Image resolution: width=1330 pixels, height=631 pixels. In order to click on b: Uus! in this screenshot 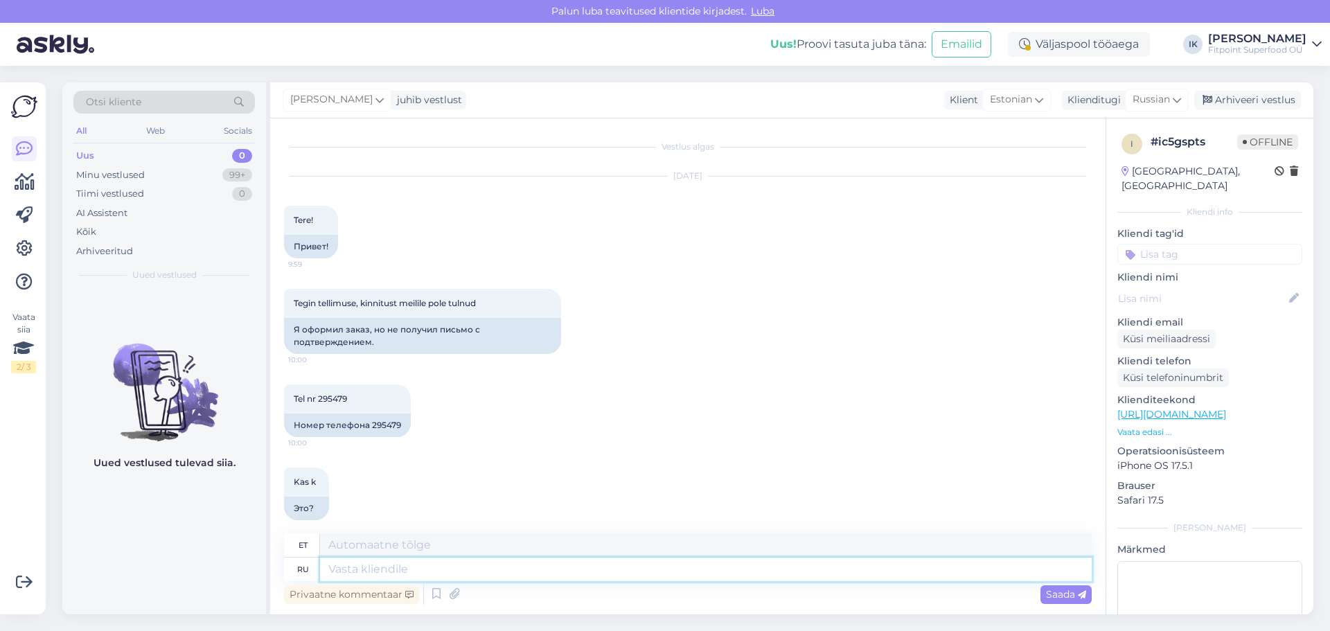, I will do `click(784, 44)`.